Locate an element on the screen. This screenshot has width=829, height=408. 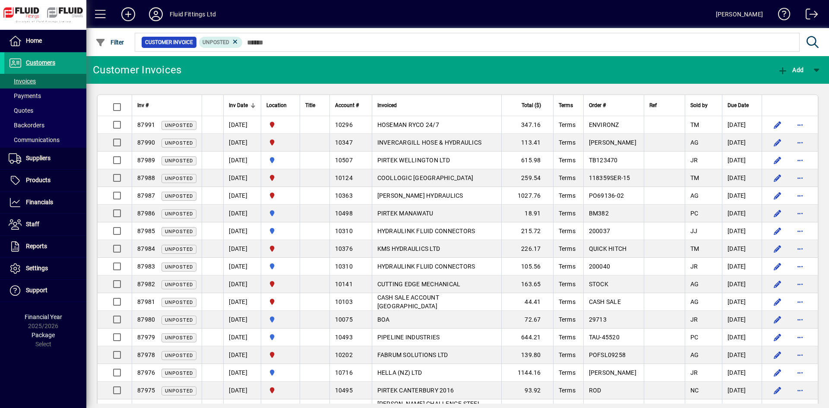
td: 113.41 is located at coordinates (527, 143).